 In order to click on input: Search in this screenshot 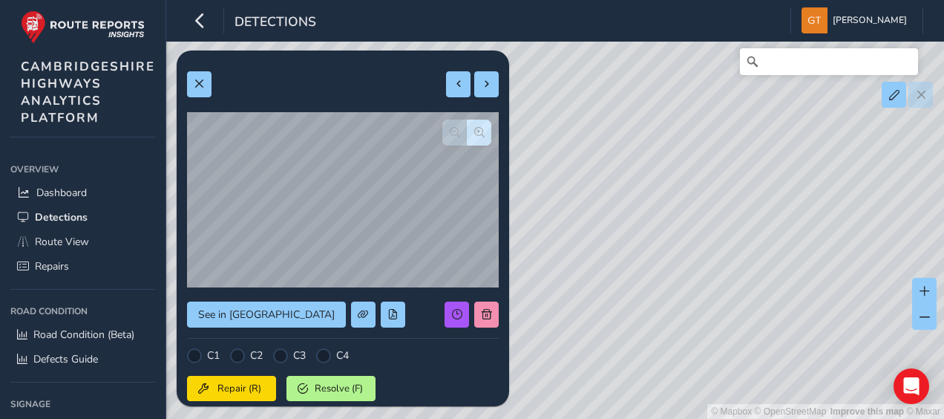, I will do `click(829, 62)`.